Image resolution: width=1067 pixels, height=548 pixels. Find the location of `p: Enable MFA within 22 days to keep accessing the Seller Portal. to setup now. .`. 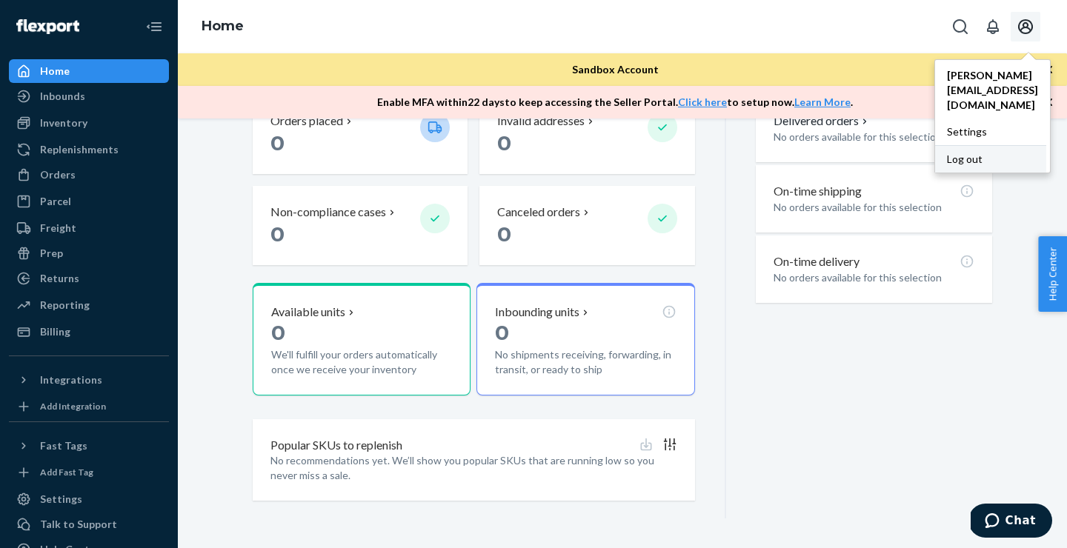

p: Enable MFA within 22 days to keep accessing the Seller Portal. to setup now. . is located at coordinates (615, 102).